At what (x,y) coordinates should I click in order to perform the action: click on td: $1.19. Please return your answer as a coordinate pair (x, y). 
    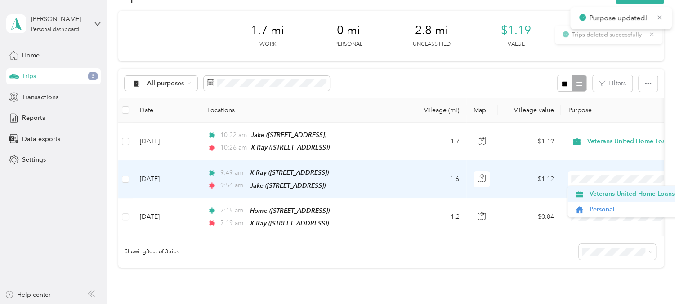
    Looking at the image, I should click on (529, 142).